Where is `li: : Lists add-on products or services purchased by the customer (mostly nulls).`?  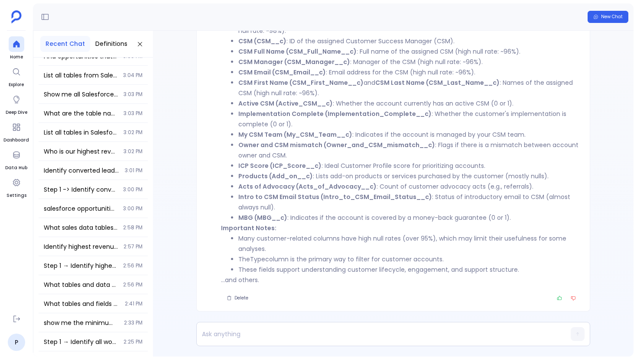 li: : Lists add-on products or services purchased by the customer (mostly nulls). is located at coordinates (408, 176).